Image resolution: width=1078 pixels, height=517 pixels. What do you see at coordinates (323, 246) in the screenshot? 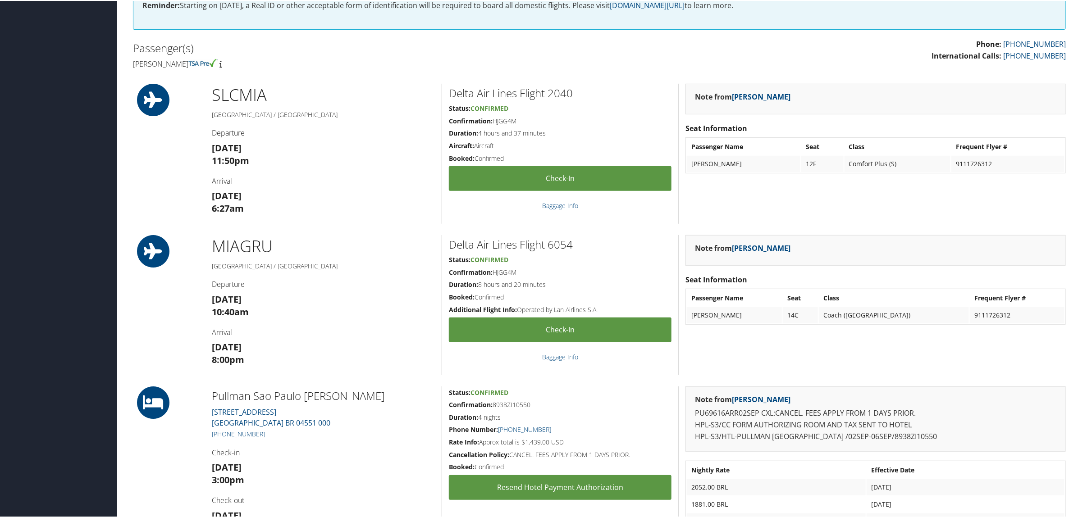
I see `h1: MIA GRU` at bounding box center [323, 246].